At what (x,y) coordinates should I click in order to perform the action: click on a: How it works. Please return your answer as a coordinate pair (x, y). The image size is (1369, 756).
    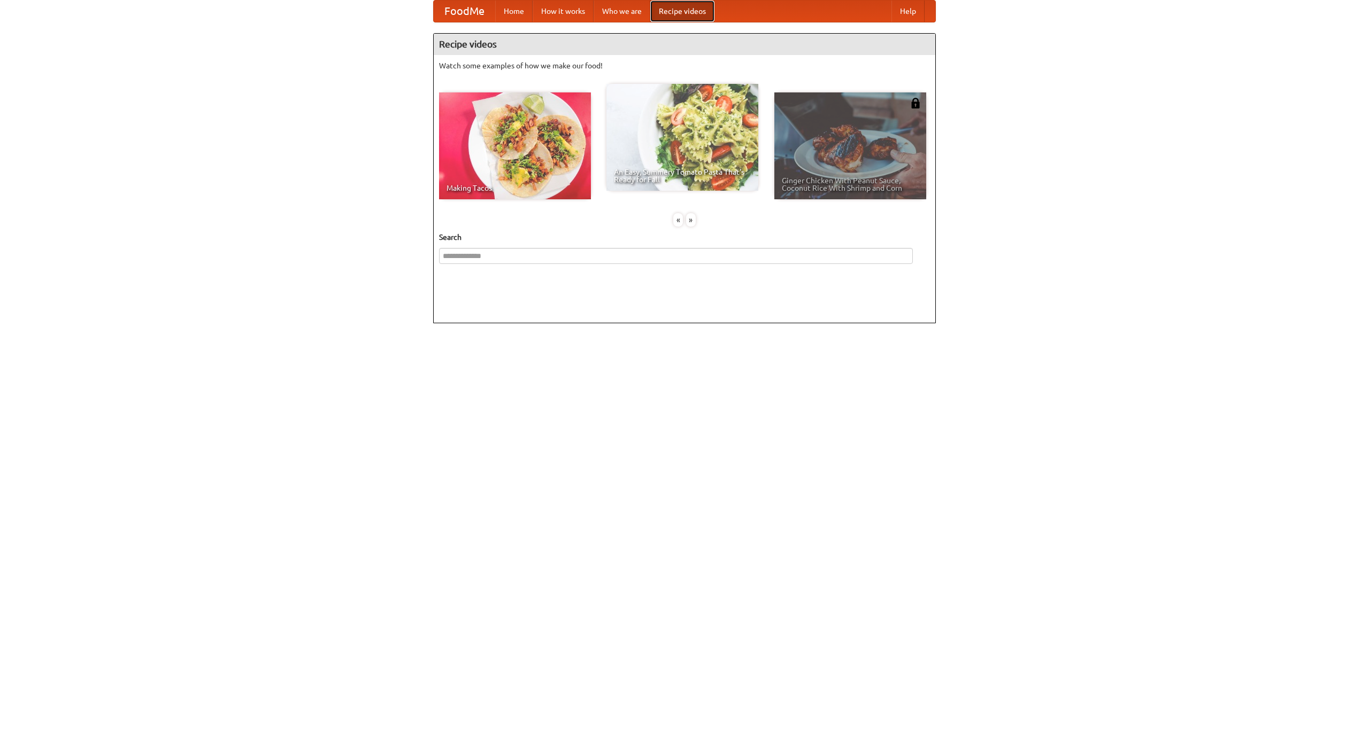
    Looking at the image, I should click on (563, 11).